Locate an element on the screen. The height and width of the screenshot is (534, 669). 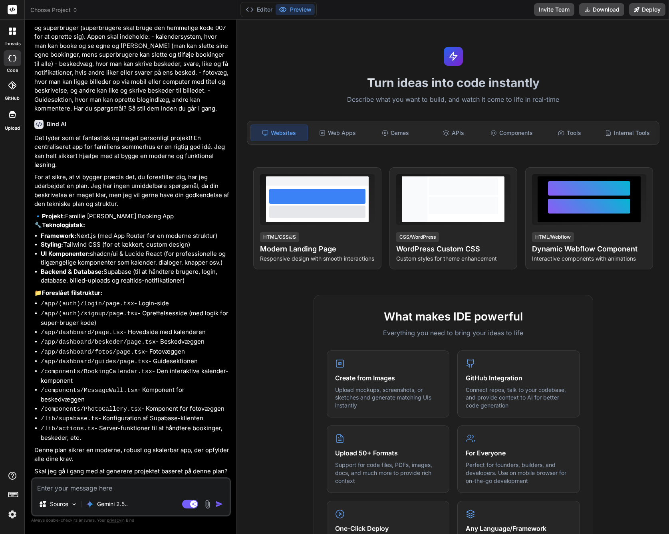
p: Upload mockups, screenshots, or sketches and generate matching UIs instantly is located at coordinates (388, 398).